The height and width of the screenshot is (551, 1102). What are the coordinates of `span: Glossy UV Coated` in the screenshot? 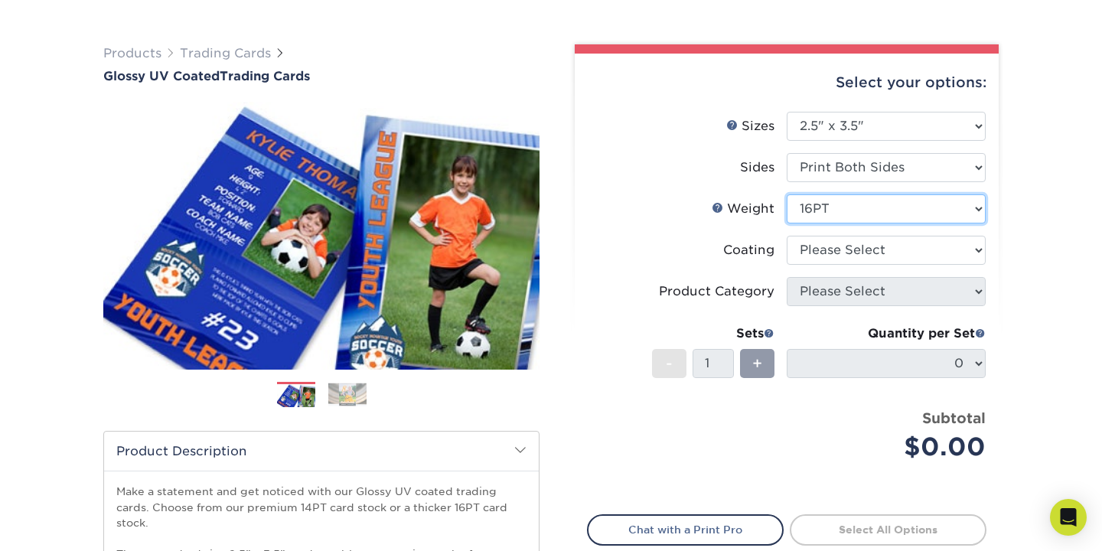 It's located at (161, 76).